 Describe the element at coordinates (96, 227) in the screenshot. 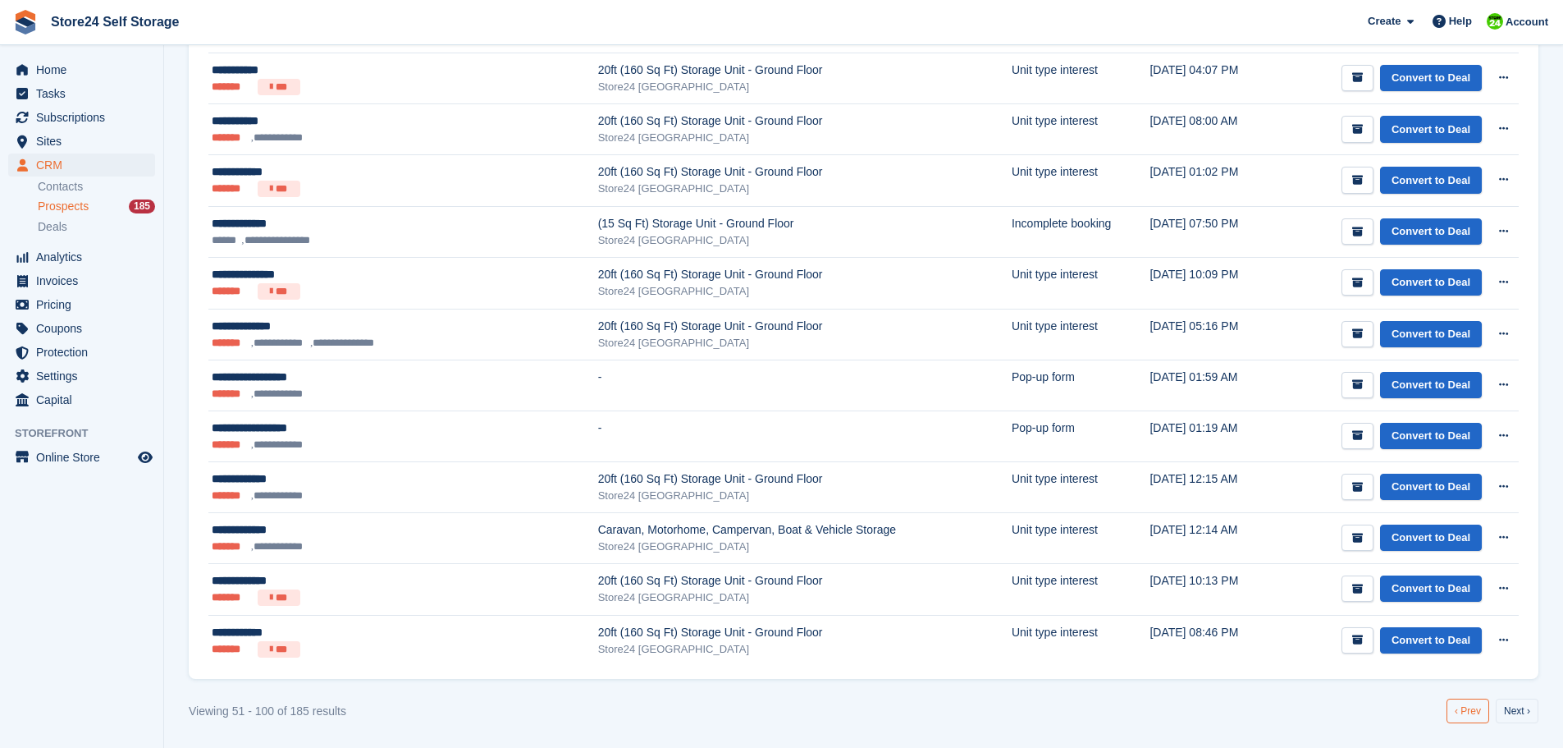

I see `a: Deals` at that location.